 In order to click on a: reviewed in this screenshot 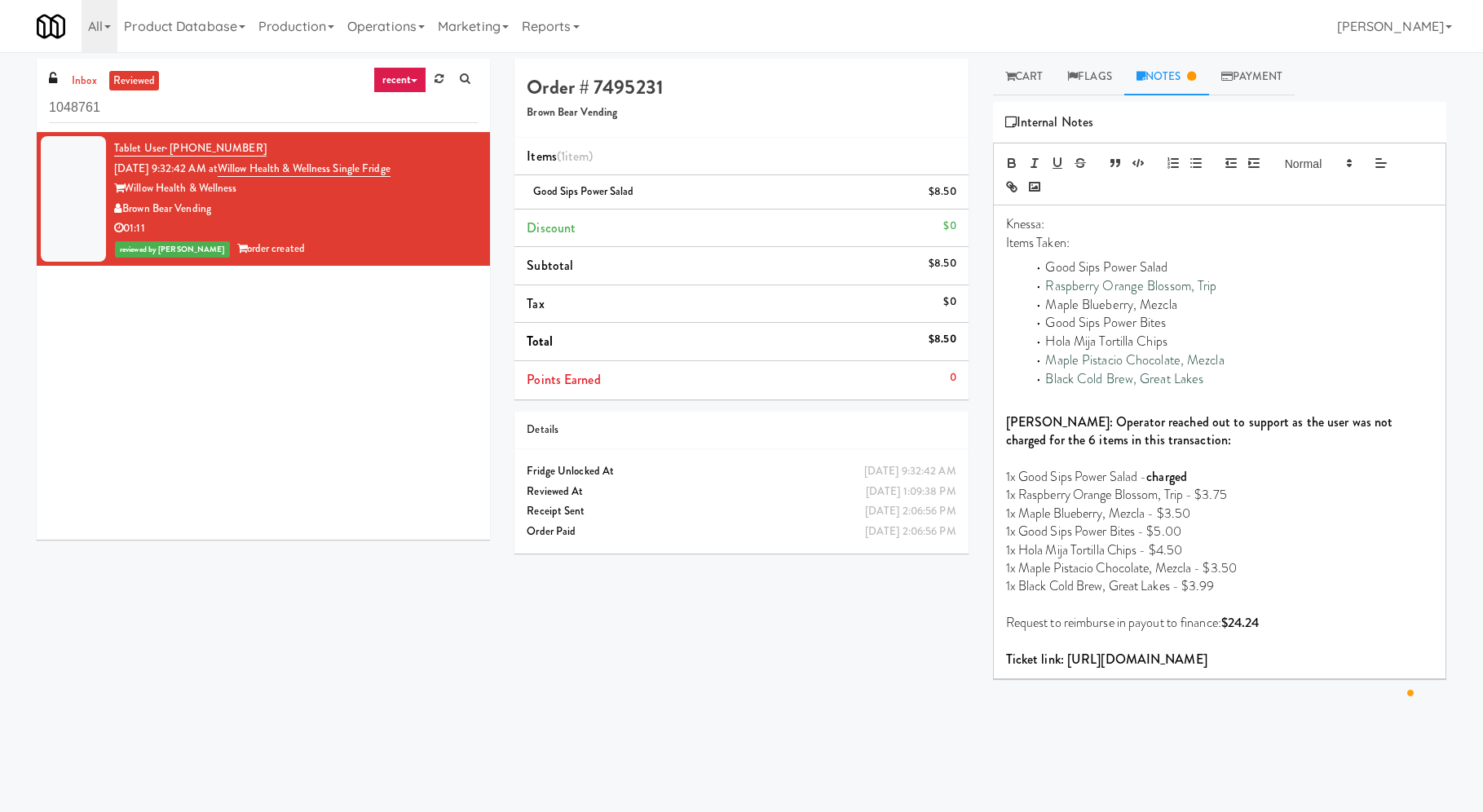, I will do `click(134, 80)`.